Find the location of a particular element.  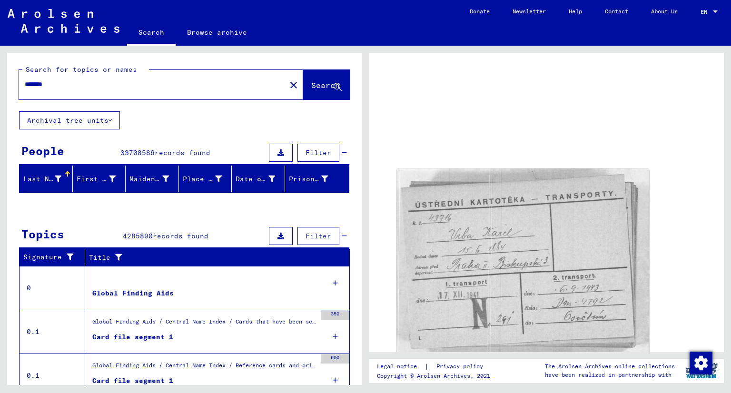

img: 001.jpg is located at coordinates (523, 265).